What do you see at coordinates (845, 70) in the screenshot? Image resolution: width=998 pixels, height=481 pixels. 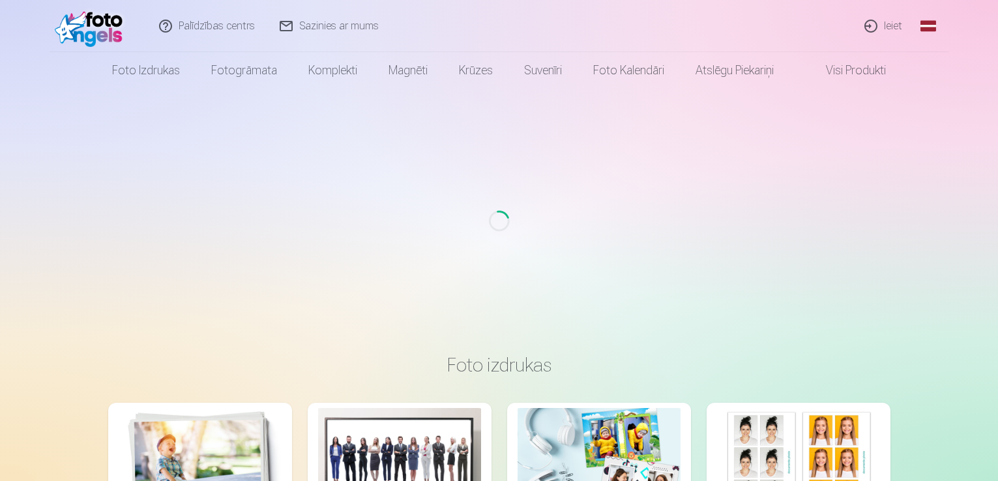 I see `a: Visi produkti` at bounding box center [845, 70].